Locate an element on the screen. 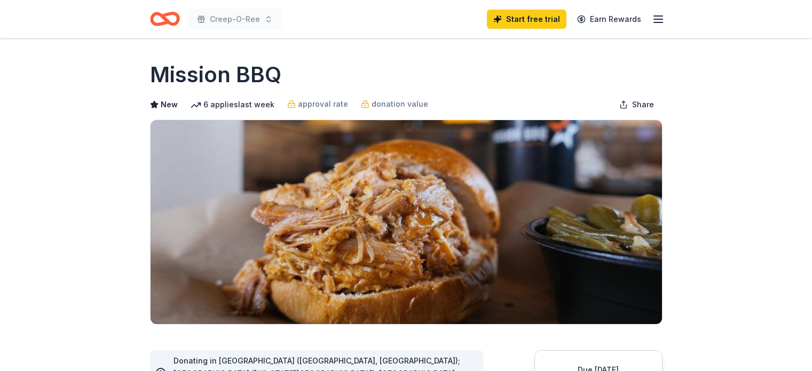 The image size is (812, 371). span: donation value is located at coordinates (400, 104).